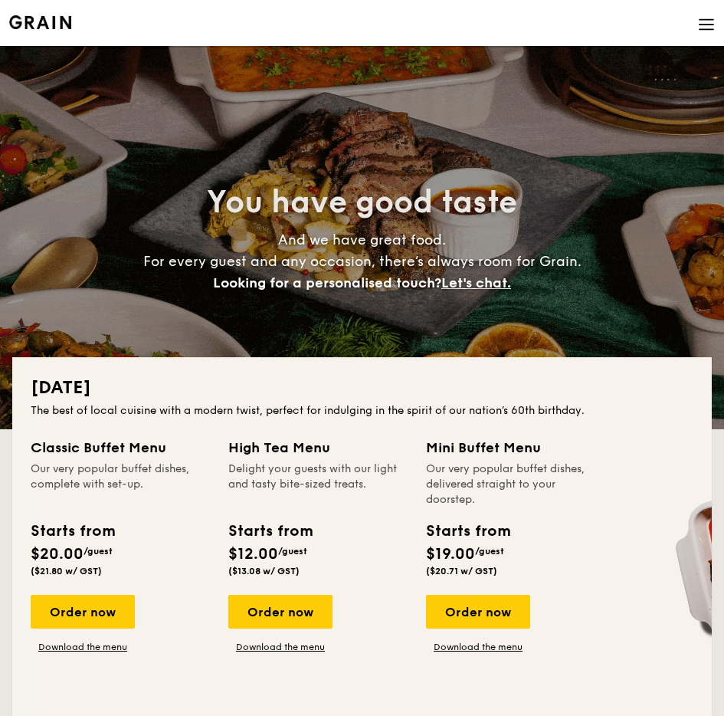 This screenshot has width=724, height=716. I want to click on span: And we have great food. For every guest and any occasion, there’s always room for Grain., so click(362, 261).